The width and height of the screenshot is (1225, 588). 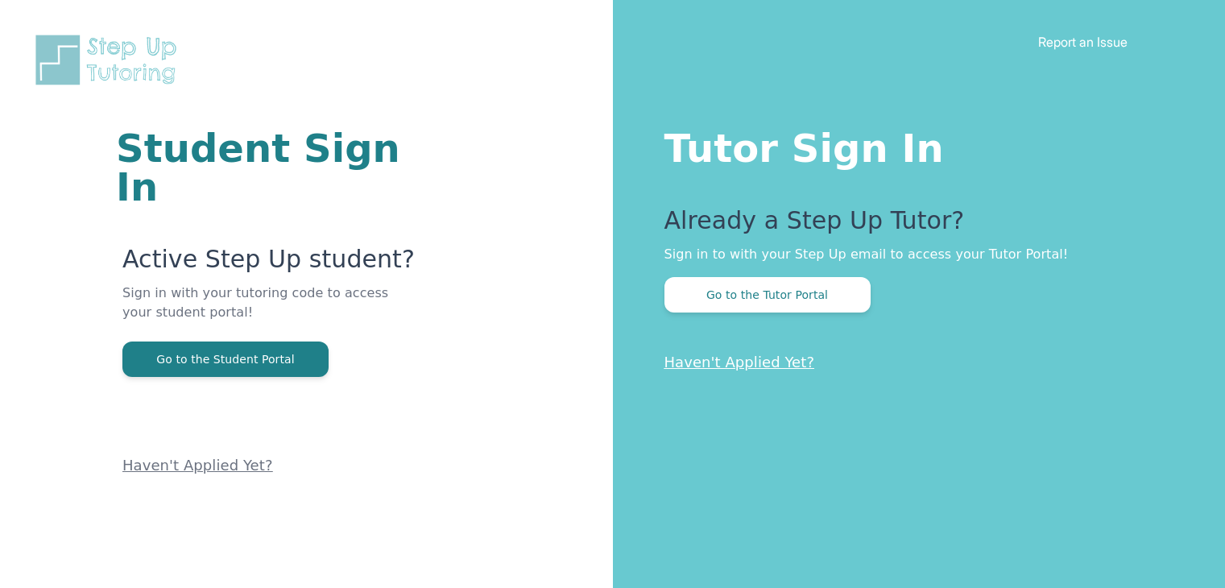 What do you see at coordinates (225, 359) in the screenshot?
I see `button: Go to the Student Portal` at bounding box center [225, 359].